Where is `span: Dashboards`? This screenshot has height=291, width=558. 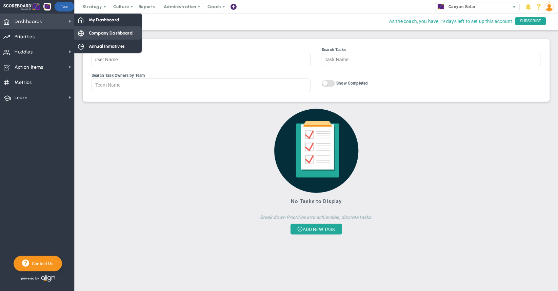
span: Dashboards is located at coordinates (28, 22).